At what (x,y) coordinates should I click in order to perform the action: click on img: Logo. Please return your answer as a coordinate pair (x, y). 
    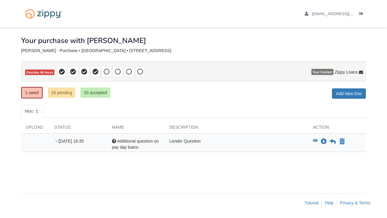
    Looking at the image, I should click on (44, 14).